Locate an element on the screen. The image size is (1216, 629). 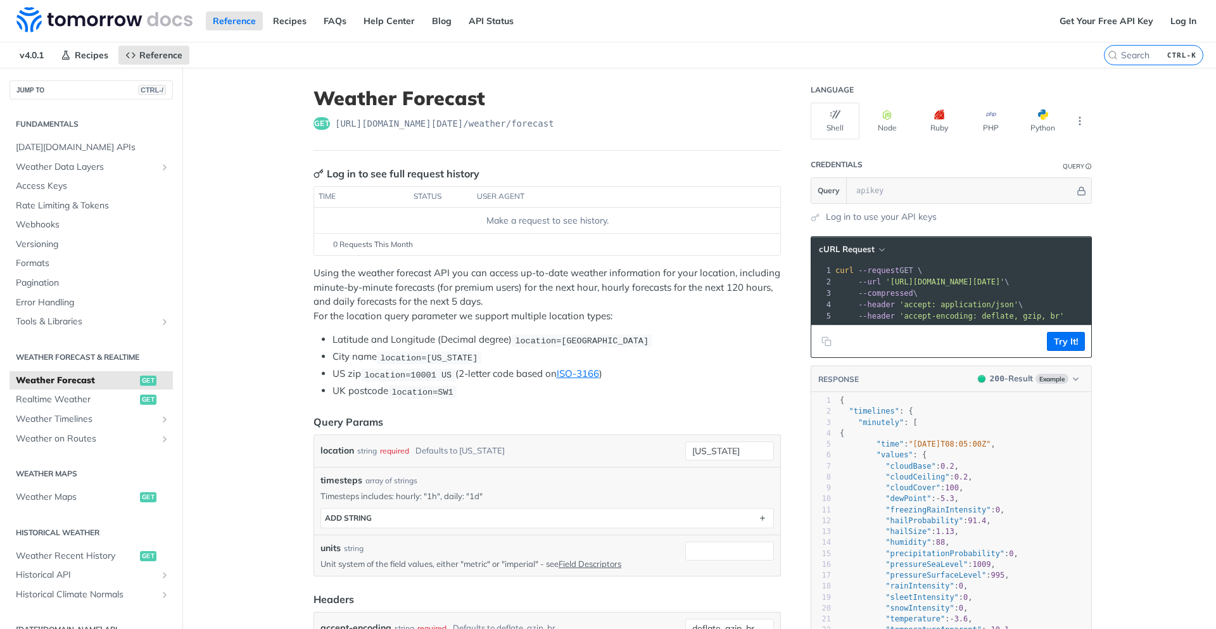
span: 995 is located at coordinates (997, 575).